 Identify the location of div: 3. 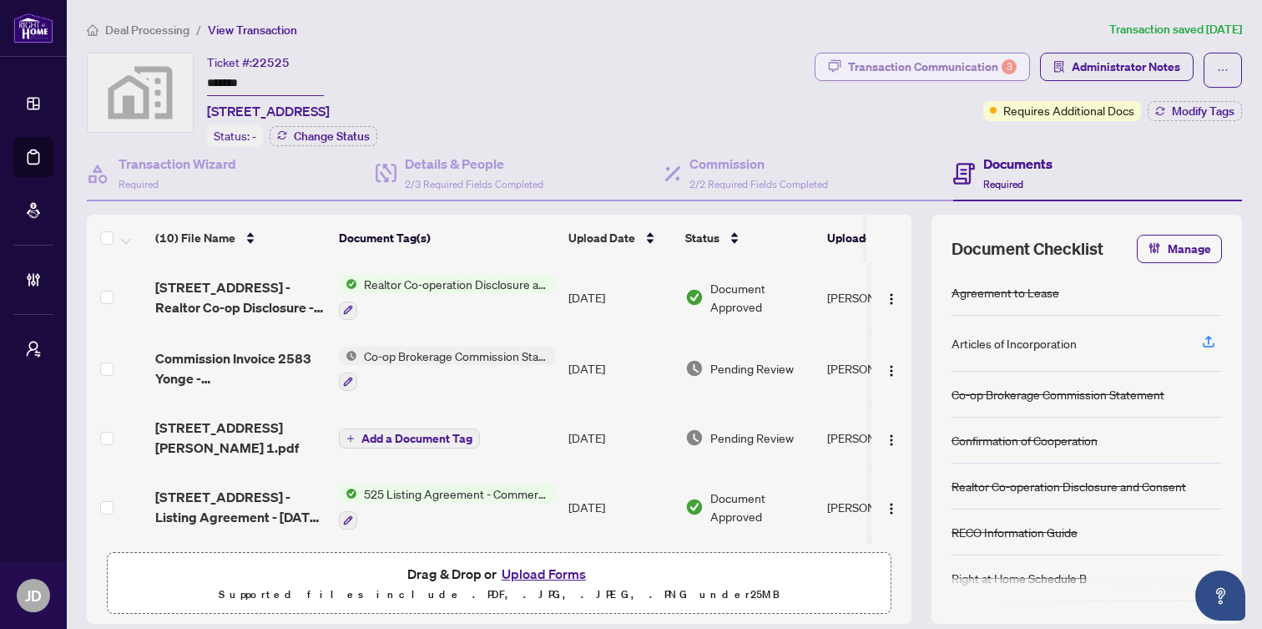
(1009, 67).